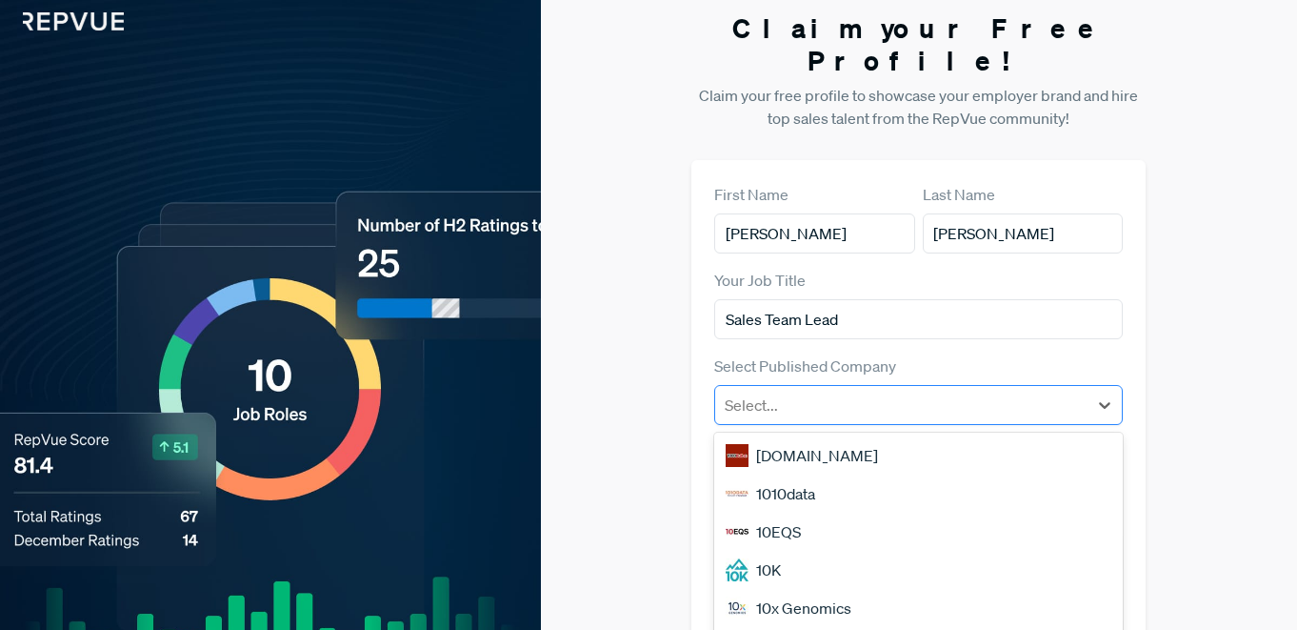 Image resolution: width=1297 pixels, height=630 pixels. What do you see at coordinates (752, 194) in the screenshot?
I see `label: First Name` at bounding box center [752, 194].